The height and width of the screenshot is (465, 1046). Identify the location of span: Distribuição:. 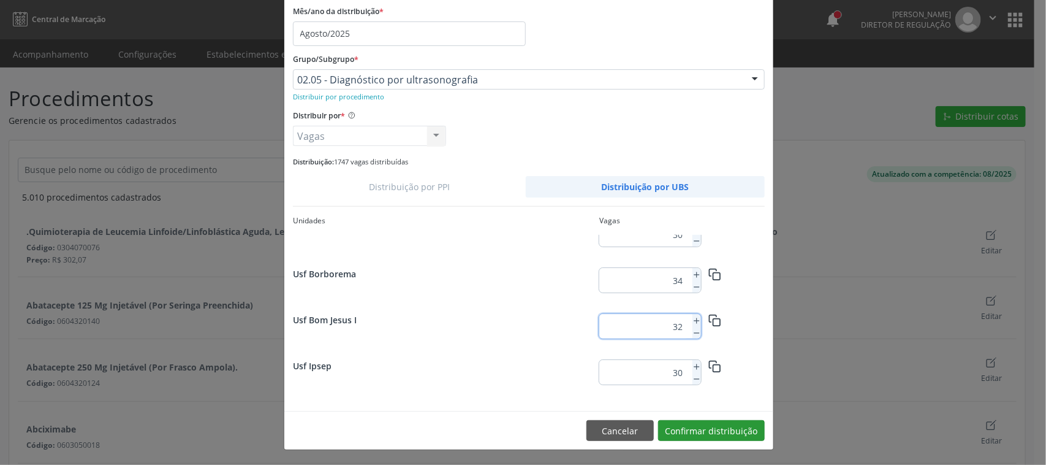
(313, 161).